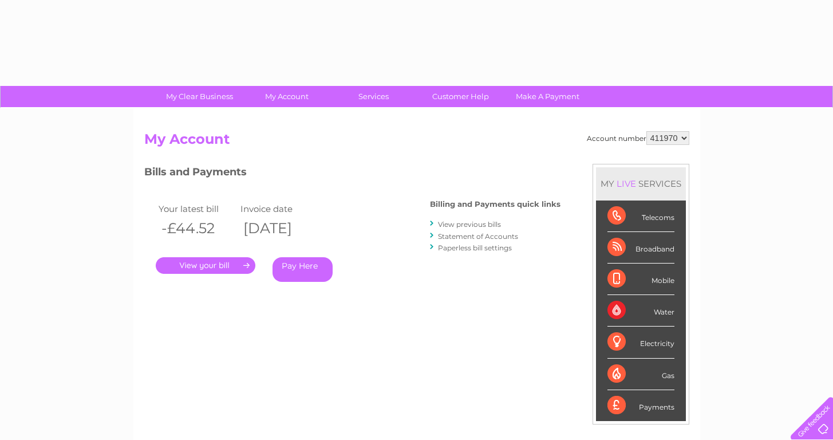 The width and height of the screenshot is (833, 440). I want to click on a: My Account, so click(286, 96).